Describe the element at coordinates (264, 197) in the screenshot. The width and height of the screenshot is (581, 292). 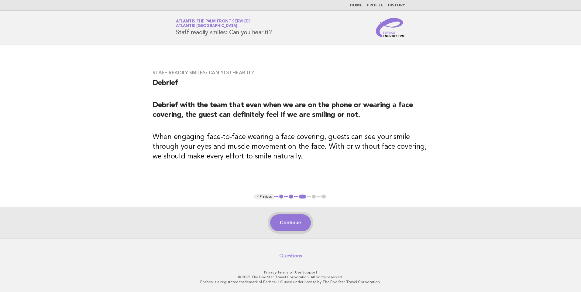
I see `button: < Previous` at that location.